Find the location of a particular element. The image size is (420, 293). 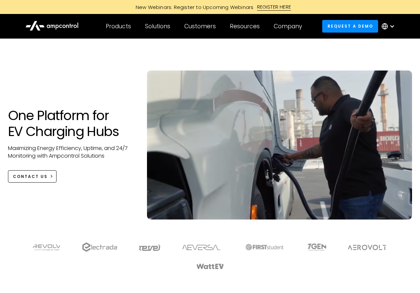

div: CONTACT US is located at coordinates (30, 176).